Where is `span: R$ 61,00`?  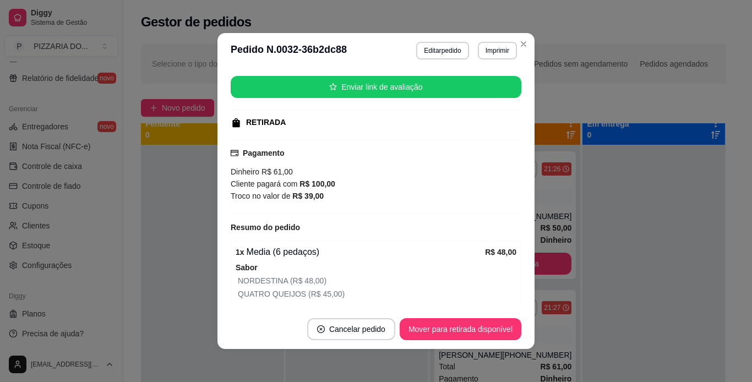
span: R$ 61,00 is located at coordinates (276, 172).